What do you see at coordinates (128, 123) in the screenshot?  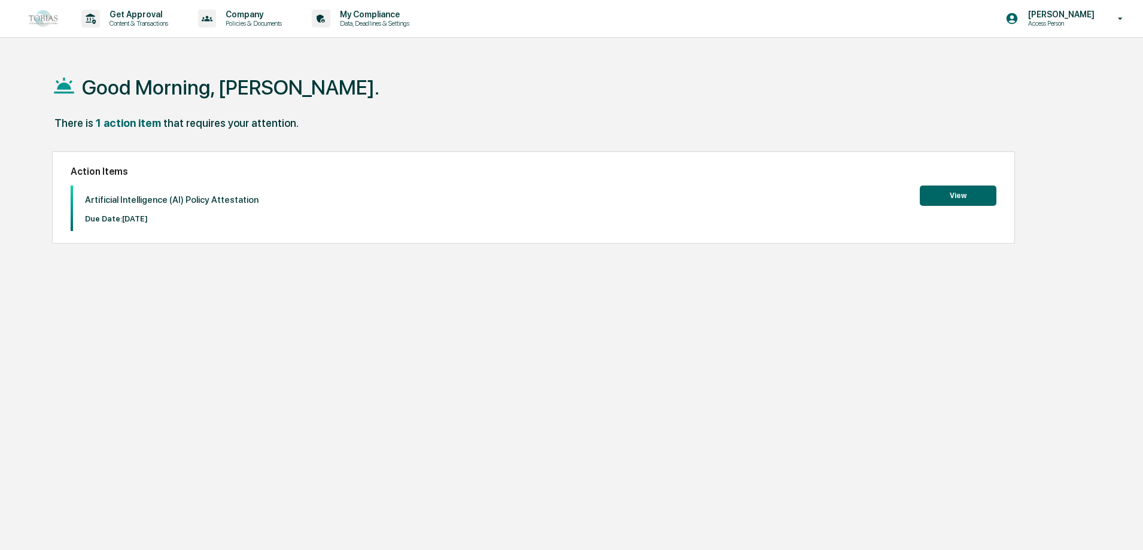 I see `div: 1 action item` at bounding box center [128, 123].